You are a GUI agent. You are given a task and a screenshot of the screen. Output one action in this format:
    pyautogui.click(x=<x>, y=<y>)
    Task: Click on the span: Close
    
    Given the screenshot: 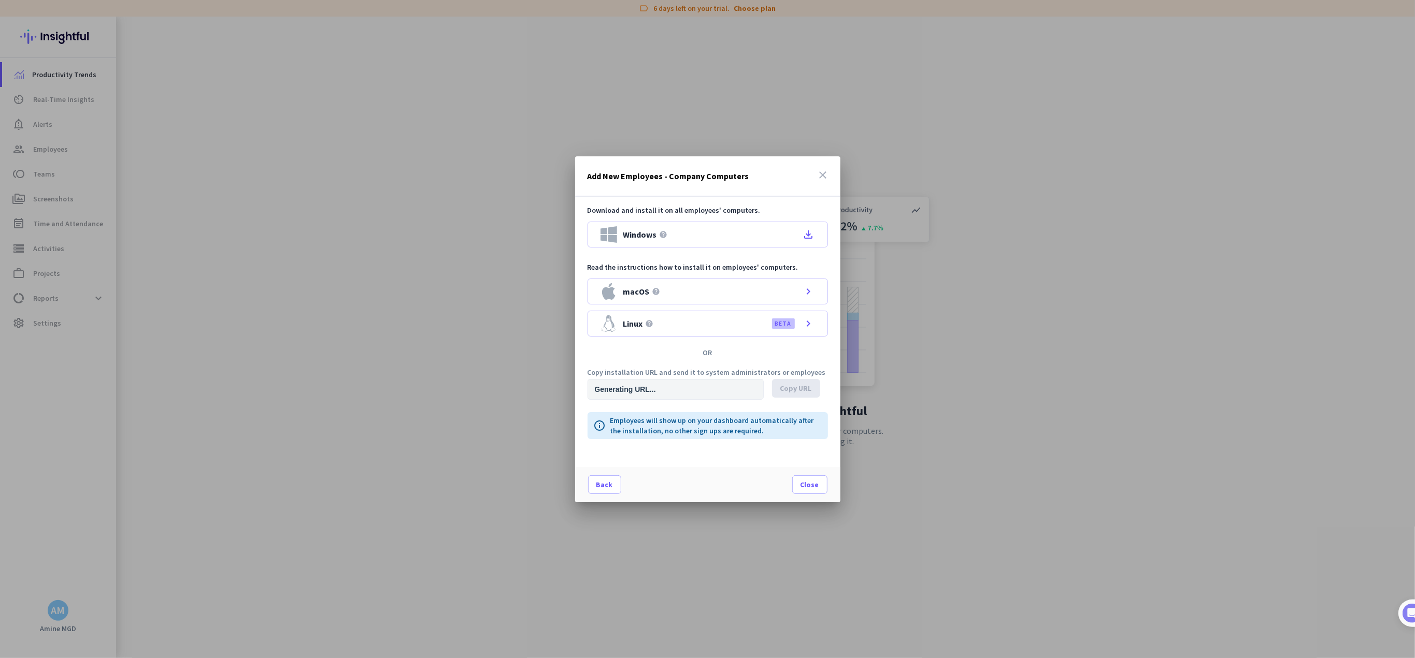 What is the action you would take?
    pyautogui.click(x=810, y=485)
    